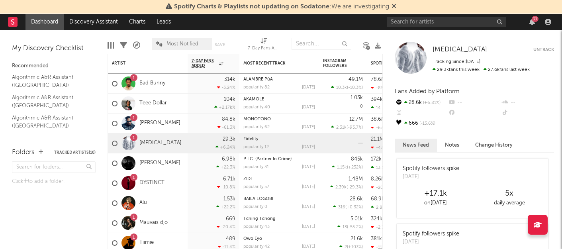 The image size is (562, 249). I want to click on div: 28.6k, so click(421, 103).